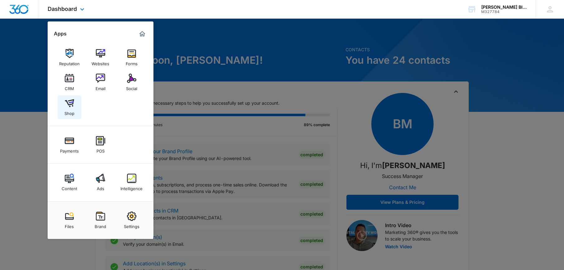  Describe the element at coordinates (101, 82) in the screenshot. I see `a: Email` at that location.